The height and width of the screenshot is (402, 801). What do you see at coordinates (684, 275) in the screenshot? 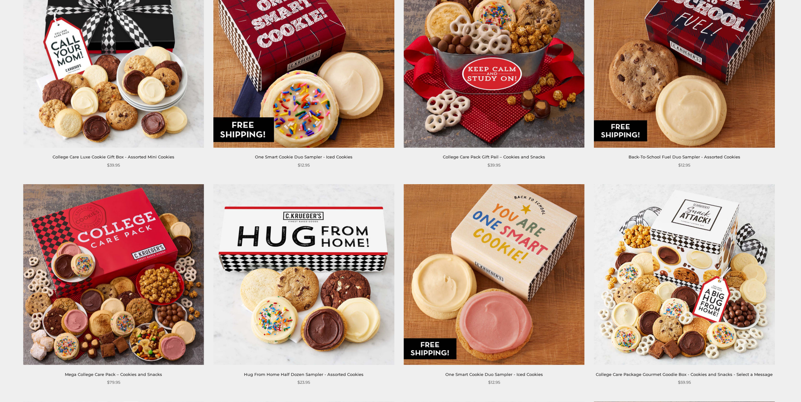
I see `img: College Care Package Gourmet Goodie Box - Cookies and Snacks - Select a Message` at bounding box center [684, 275].